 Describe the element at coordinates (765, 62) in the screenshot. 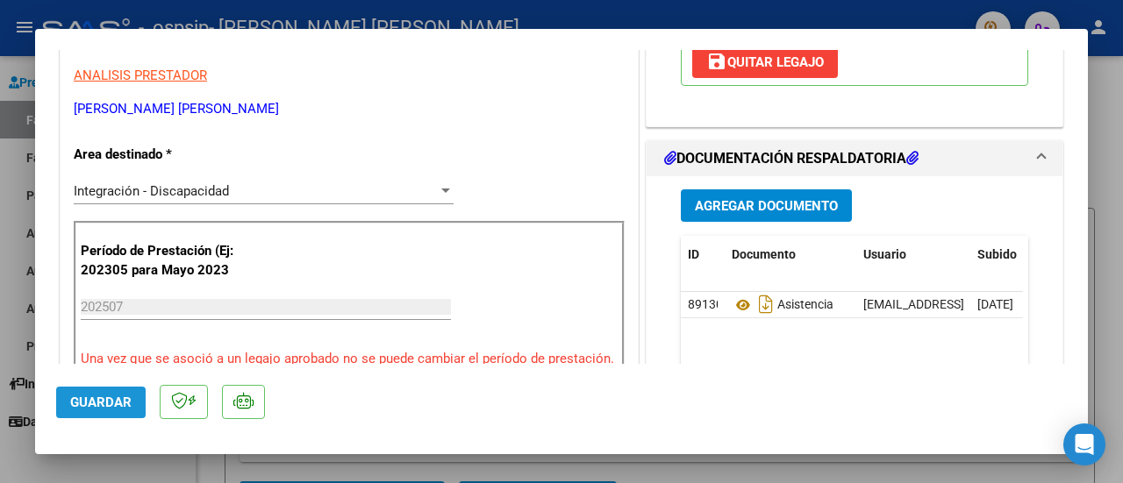

I see `span: Quitar Legajo` at that location.